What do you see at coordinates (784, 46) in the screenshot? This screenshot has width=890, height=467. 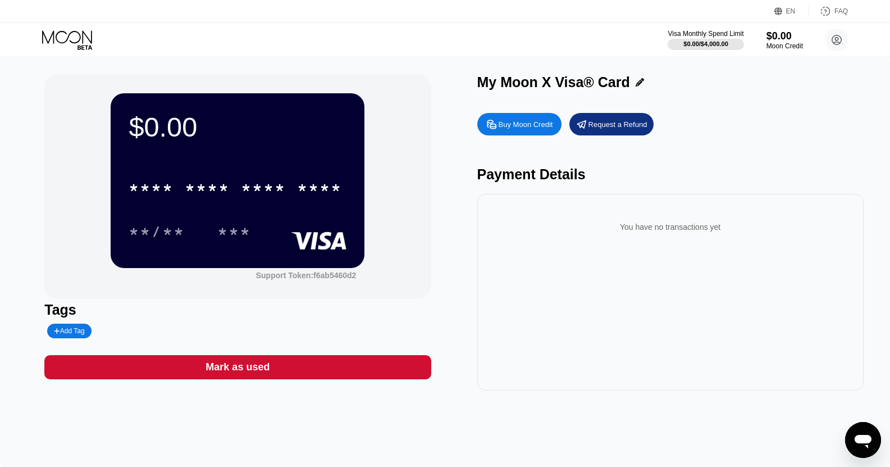 I see `div: Moon Credit` at bounding box center [784, 46].